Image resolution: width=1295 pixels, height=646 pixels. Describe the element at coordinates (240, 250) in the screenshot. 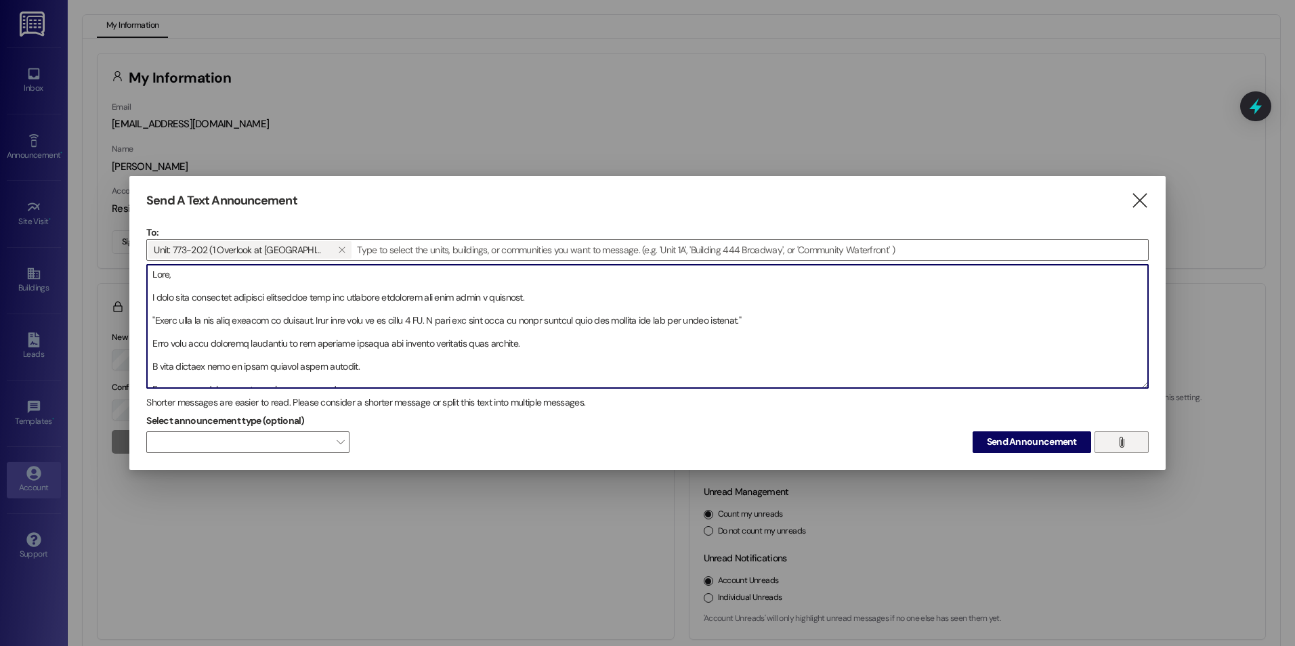

I see `span: Unit: 773-202 (1 Overlook at Thornton)` at that location.